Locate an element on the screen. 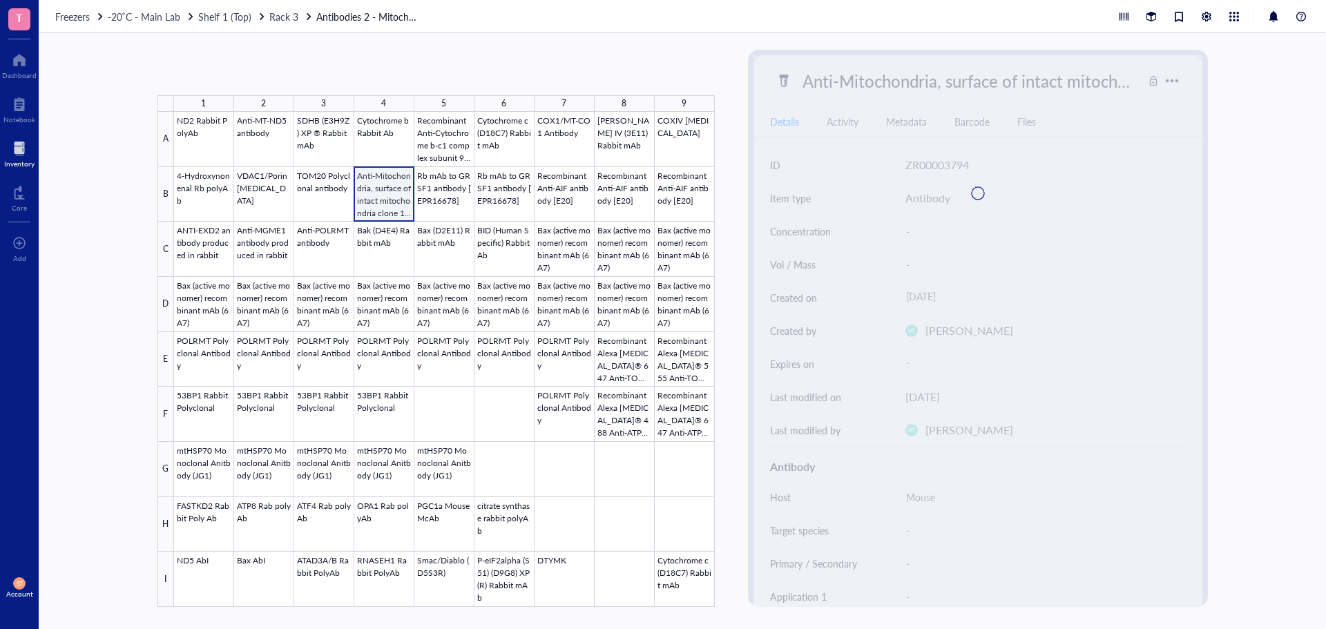 This screenshot has height=629, width=1326. a: Notebook is located at coordinates (19, 108).